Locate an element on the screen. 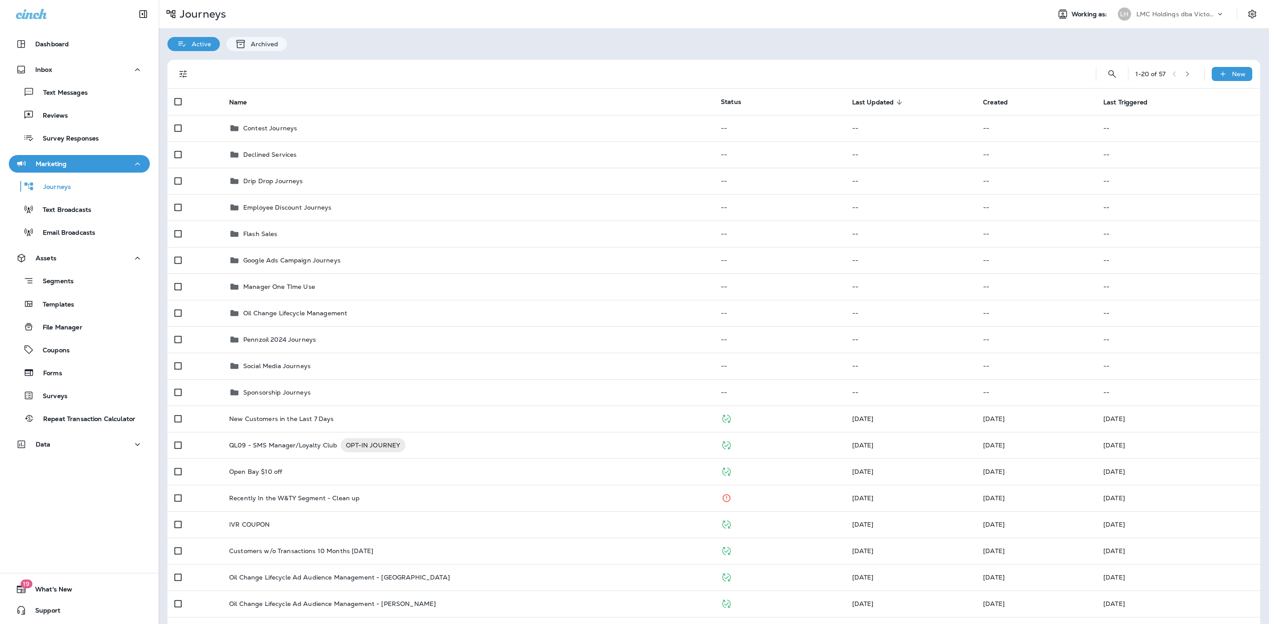 Image resolution: width=1269 pixels, height=624 pixels. p: Flash Sales is located at coordinates (260, 234).